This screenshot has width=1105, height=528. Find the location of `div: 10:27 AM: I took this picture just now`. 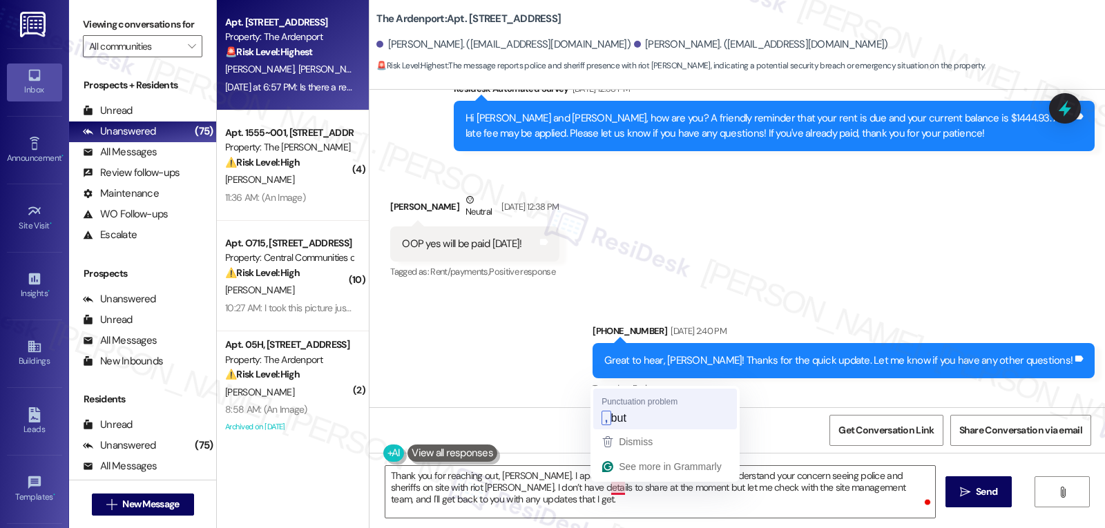

div: 10:27 AM: I took this picture just now is located at coordinates (296, 308).